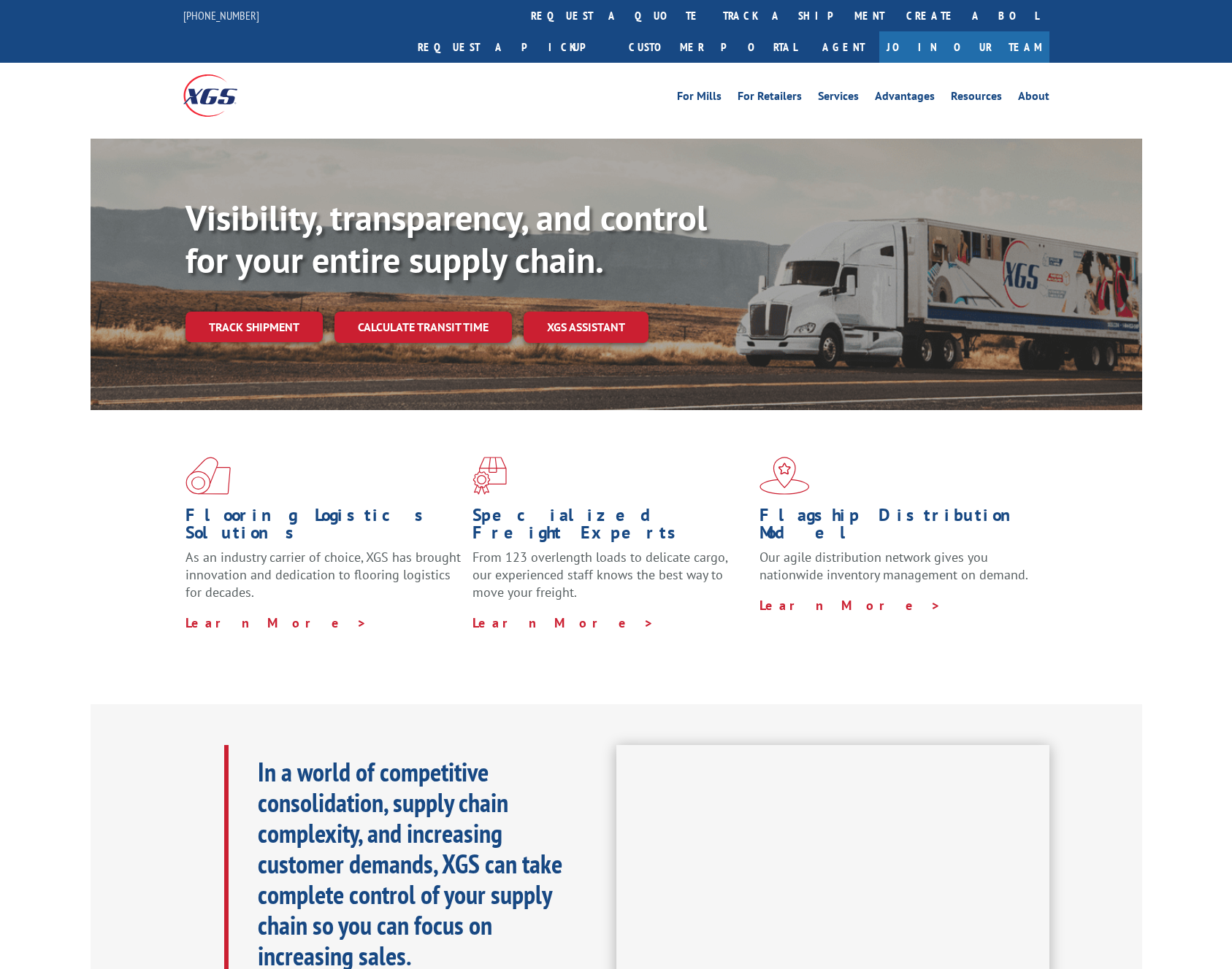 The image size is (1232, 969). Describe the element at coordinates (423, 327) in the screenshot. I see `a: Calculate transit time` at that location.